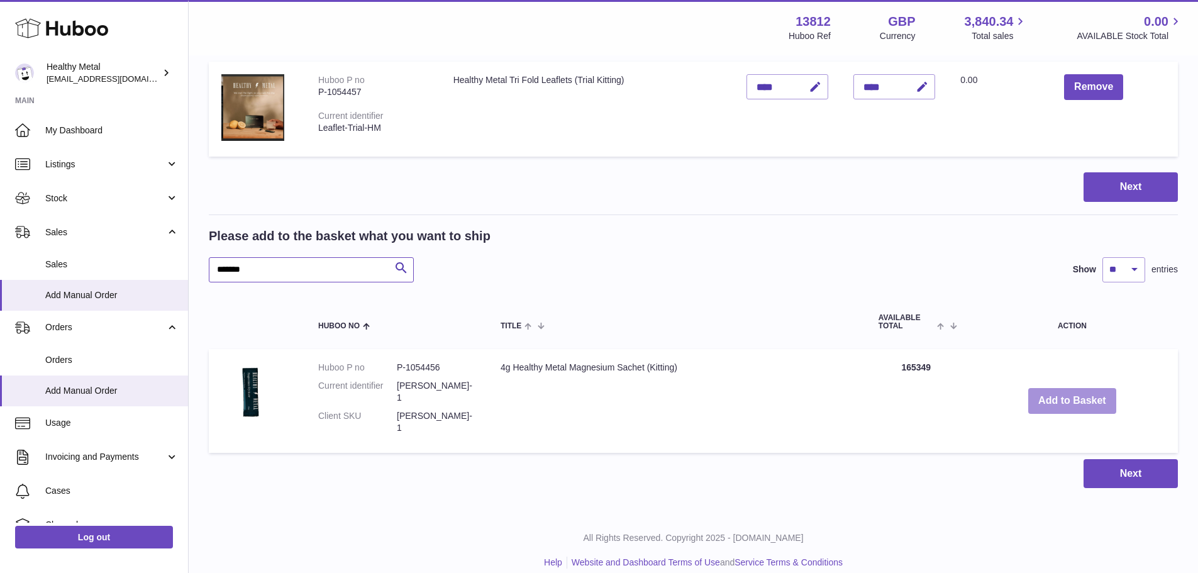 The height and width of the screenshot is (573, 1198). What do you see at coordinates (373, 92) in the screenshot?
I see `div: P-1054457` at bounding box center [373, 92].